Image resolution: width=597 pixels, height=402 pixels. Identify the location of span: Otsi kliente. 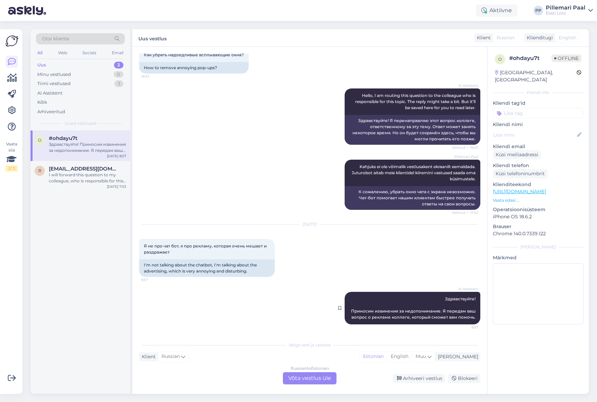
(56, 39).